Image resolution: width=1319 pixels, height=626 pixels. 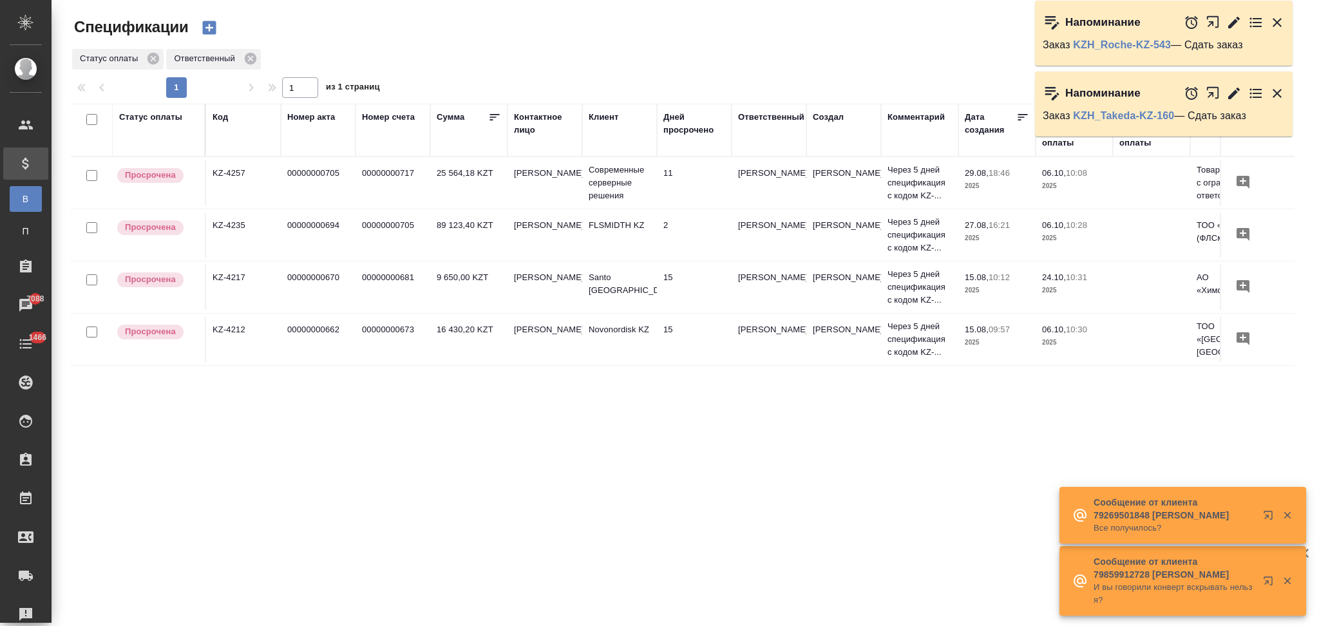 I want to click on p: Статус оплаты, so click(x=111, y=59).